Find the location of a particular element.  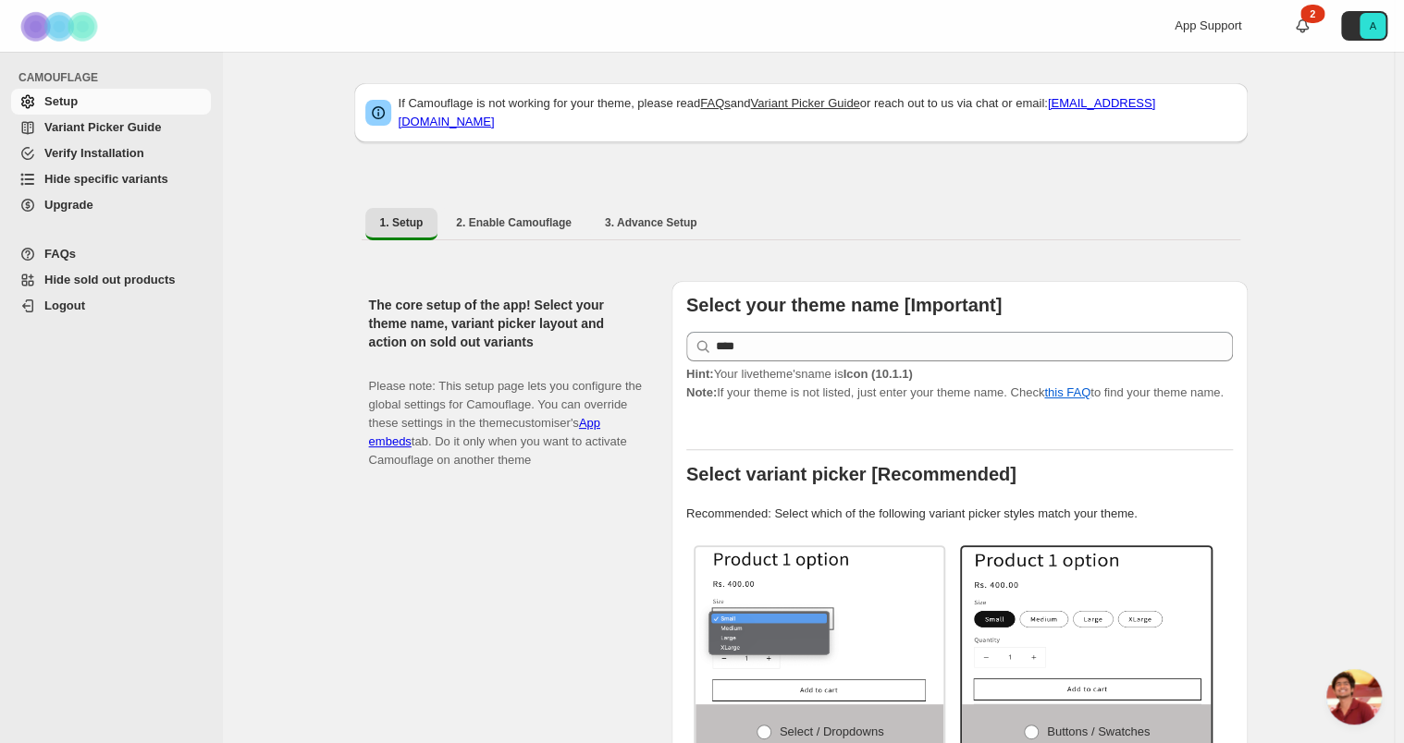

img: Camouflage is located at coordinates (61, 26).